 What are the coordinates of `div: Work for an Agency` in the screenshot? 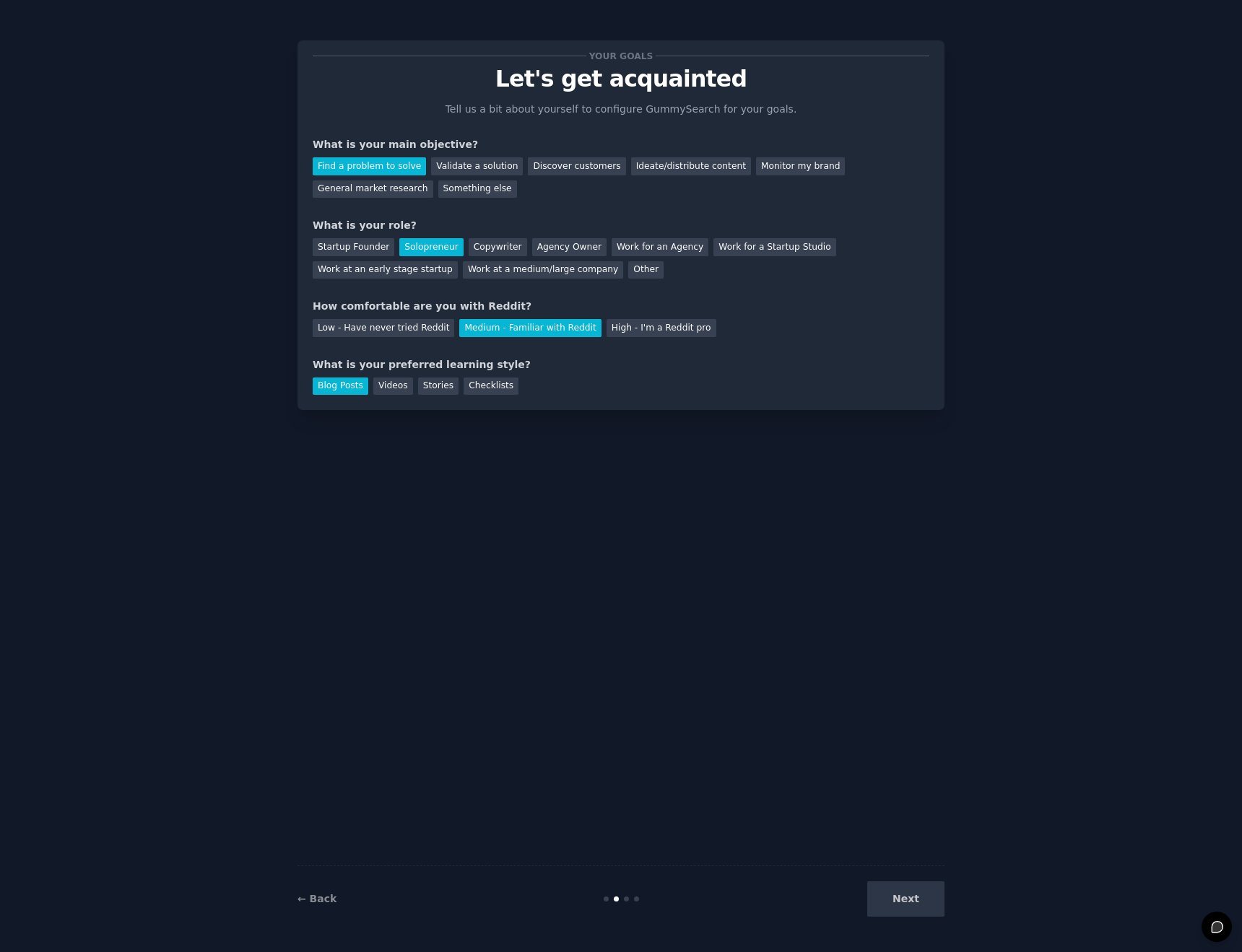 It's located at (660, 247).